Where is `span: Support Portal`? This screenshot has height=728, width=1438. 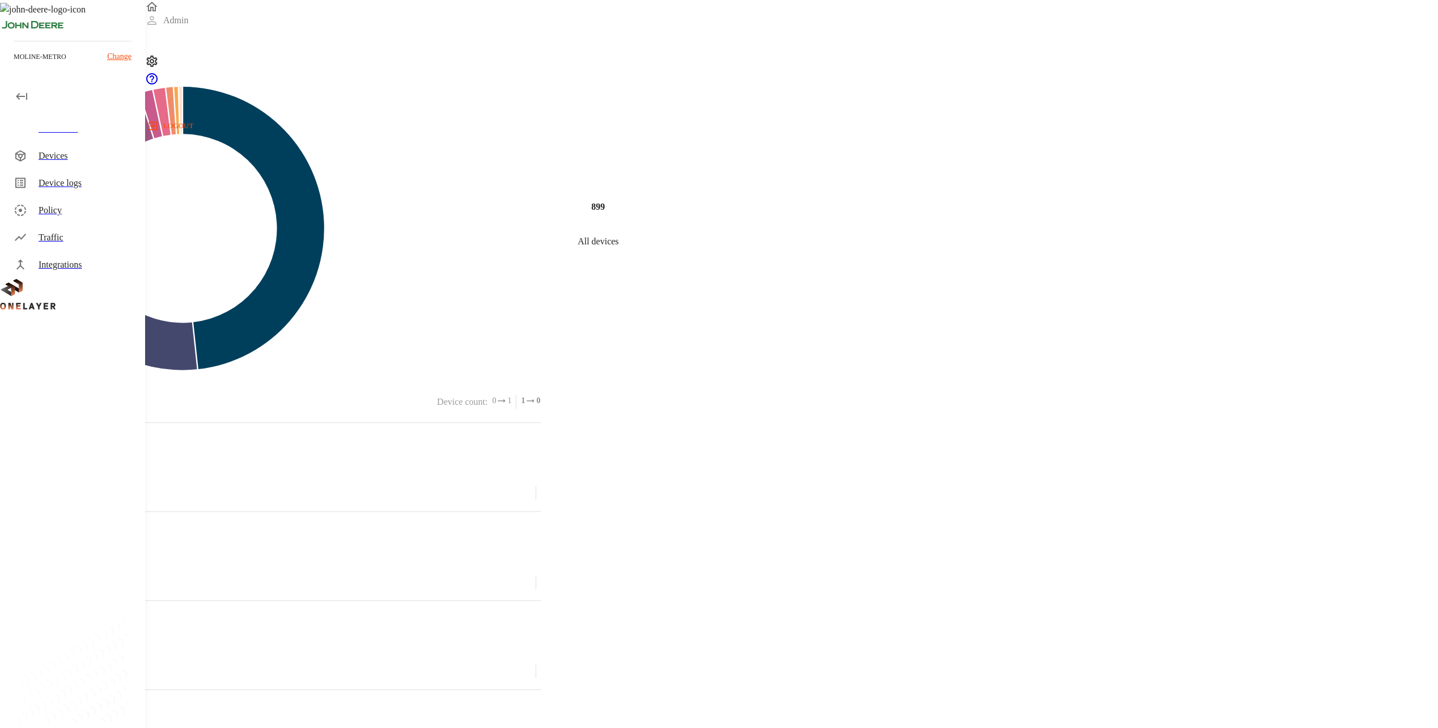 span: Support Portal is located at coordinates (152, 82).